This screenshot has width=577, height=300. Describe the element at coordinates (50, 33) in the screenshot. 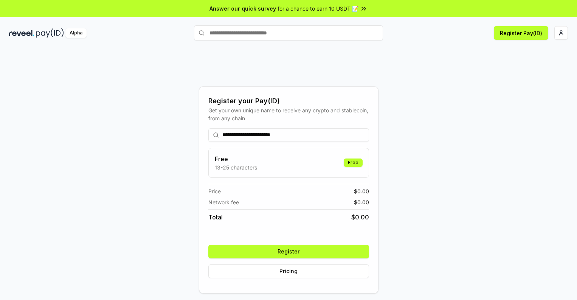

I see `img: pay_id` at that location.